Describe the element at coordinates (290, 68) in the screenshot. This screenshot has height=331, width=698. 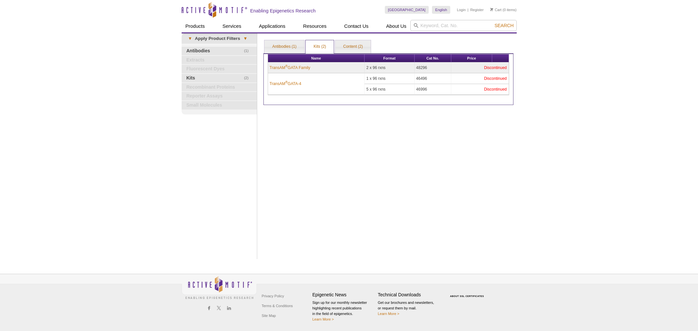
I see `a: TransAM®GATA Family` at that location.